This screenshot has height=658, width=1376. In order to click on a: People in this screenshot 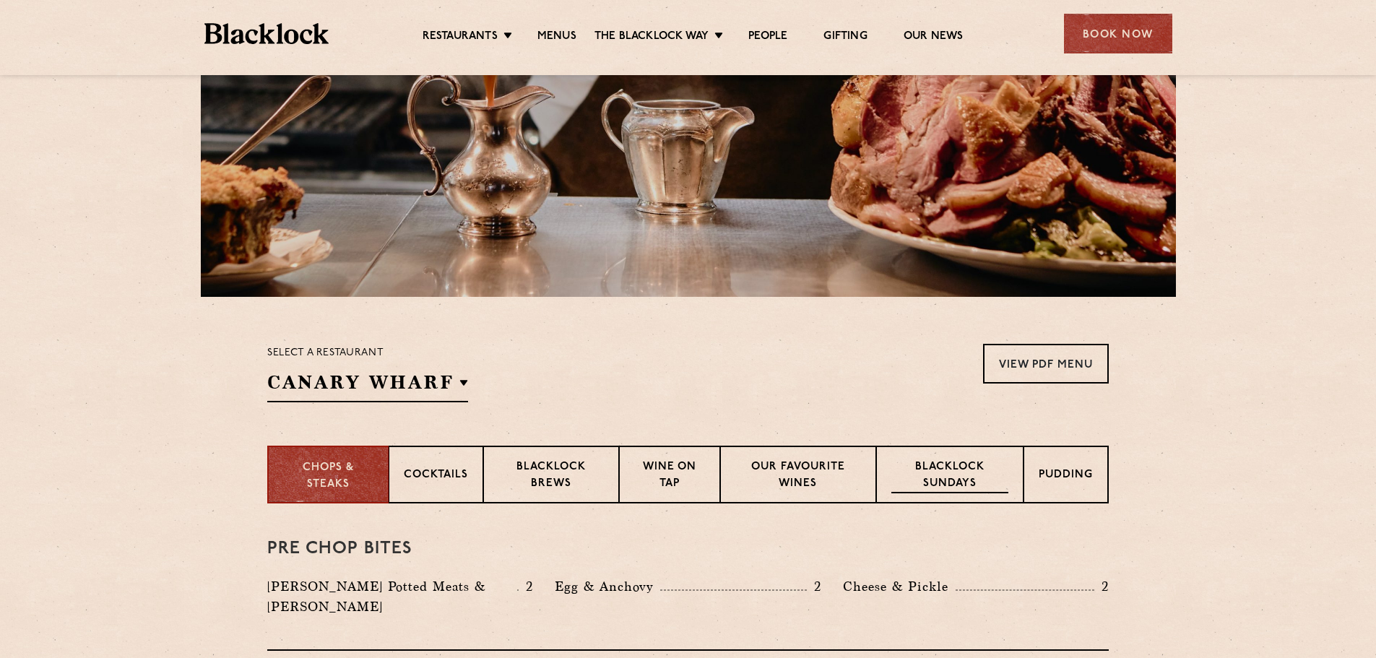, I will do `click(768, 38)`.